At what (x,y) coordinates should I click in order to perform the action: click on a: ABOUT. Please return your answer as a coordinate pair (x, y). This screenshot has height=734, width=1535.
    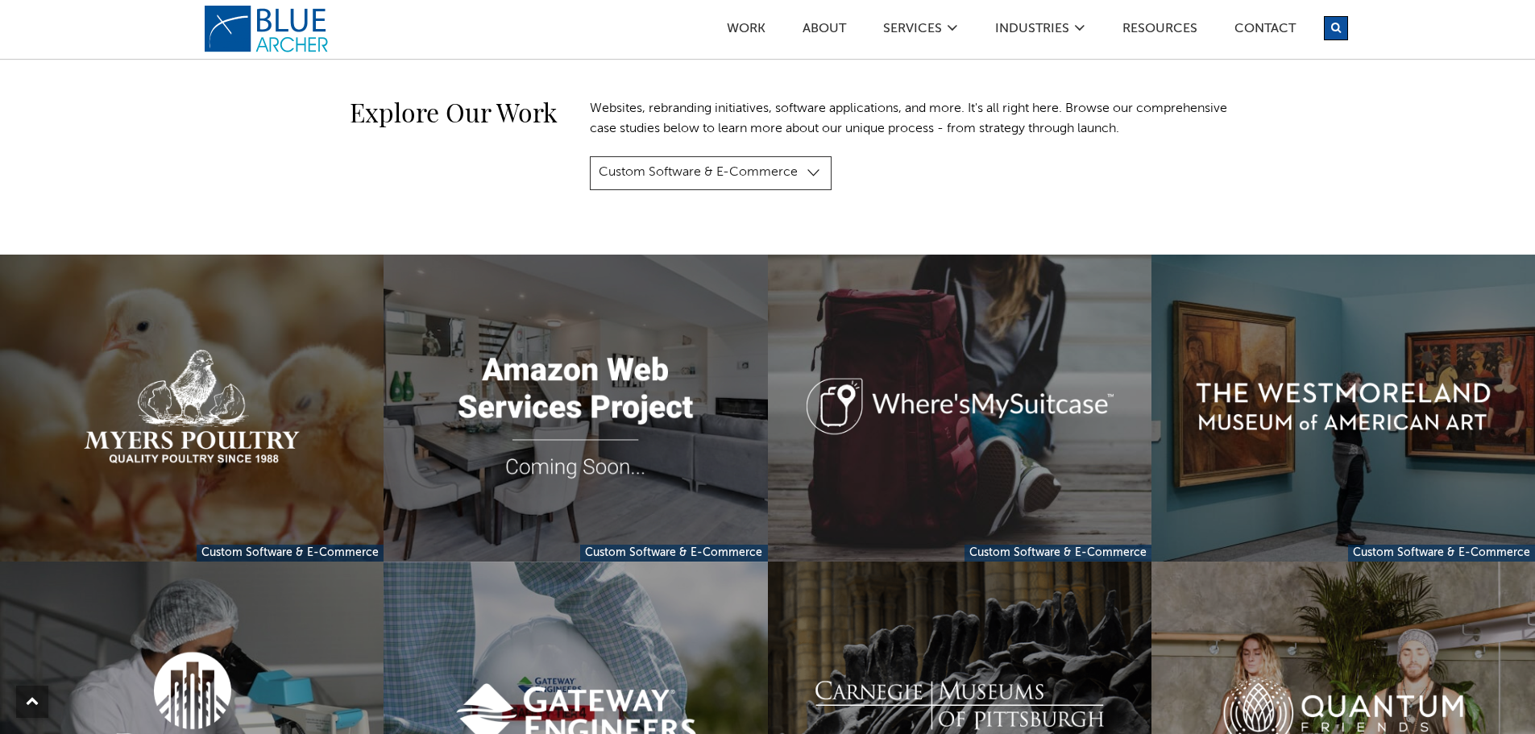
    Looking at the image, I should click on (824, 31).